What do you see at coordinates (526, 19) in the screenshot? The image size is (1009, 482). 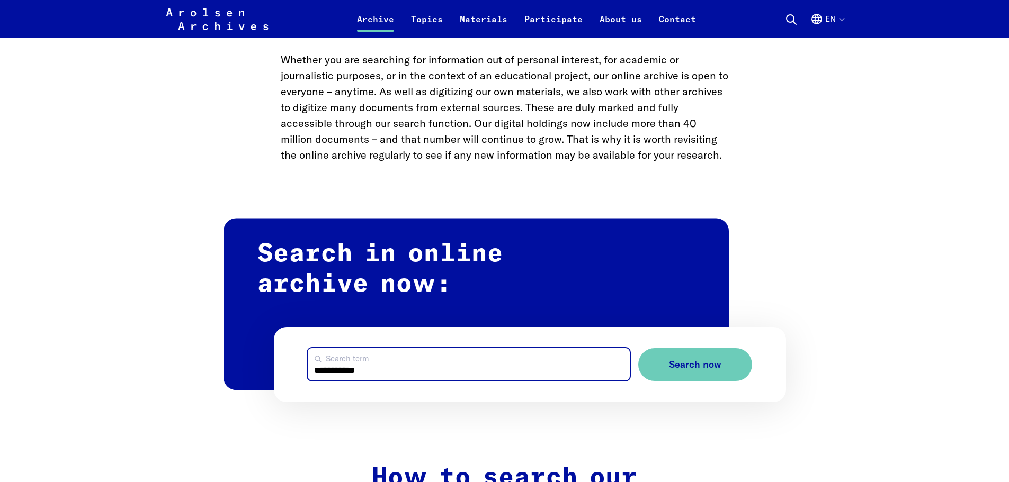 I see `nav: Primary` at bounding box center [526, 19].